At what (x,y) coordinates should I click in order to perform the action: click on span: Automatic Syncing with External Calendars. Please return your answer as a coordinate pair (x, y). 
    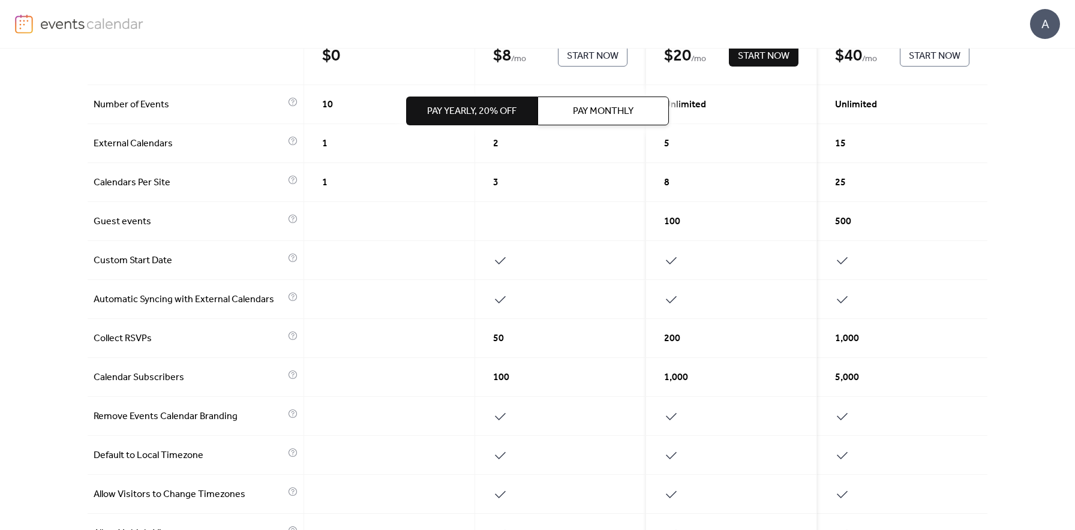
    Looking at the image, I should click on (189, 300).